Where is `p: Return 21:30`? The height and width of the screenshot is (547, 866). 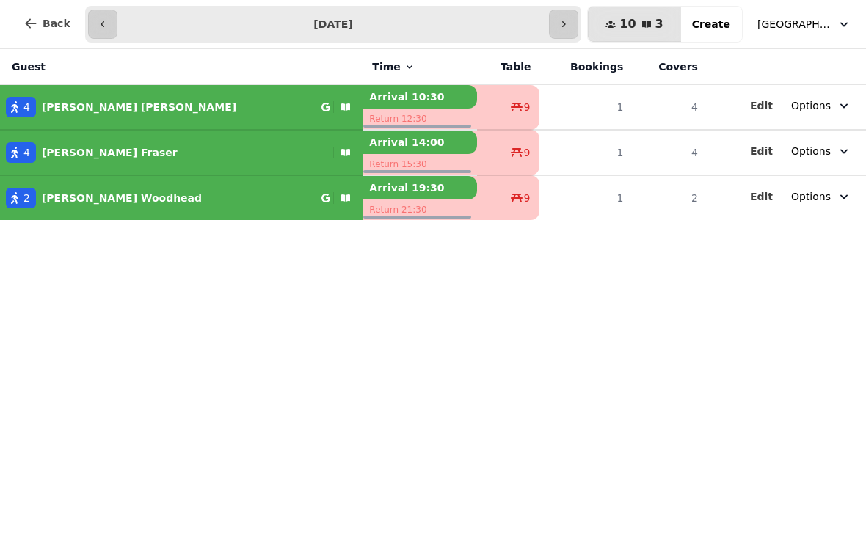 p: Return 21:30 is located at coordinates (420, 210).